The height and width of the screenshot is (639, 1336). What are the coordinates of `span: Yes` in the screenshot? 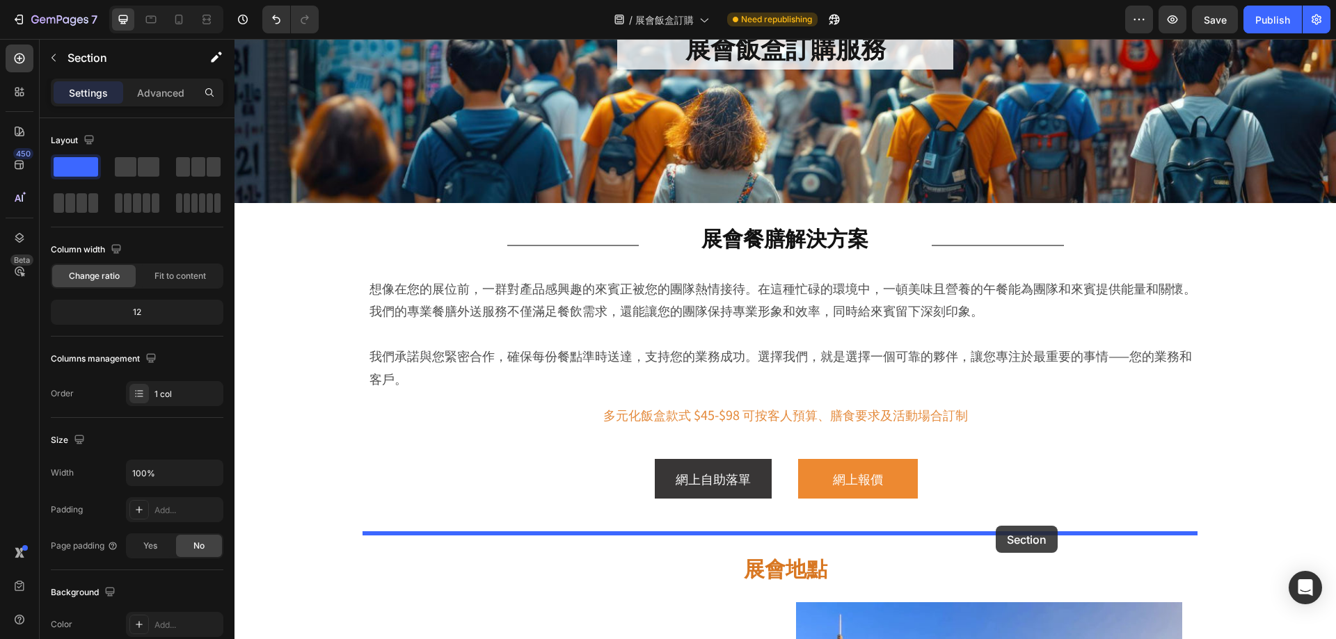 It's located at (150, 546).